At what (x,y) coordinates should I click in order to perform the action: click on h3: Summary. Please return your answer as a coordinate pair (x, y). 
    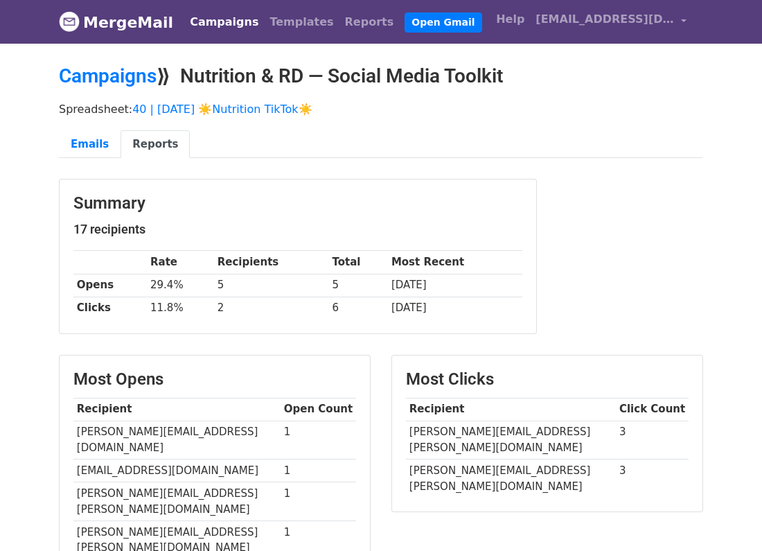
    Looking at the image, I should click on (298, 203).